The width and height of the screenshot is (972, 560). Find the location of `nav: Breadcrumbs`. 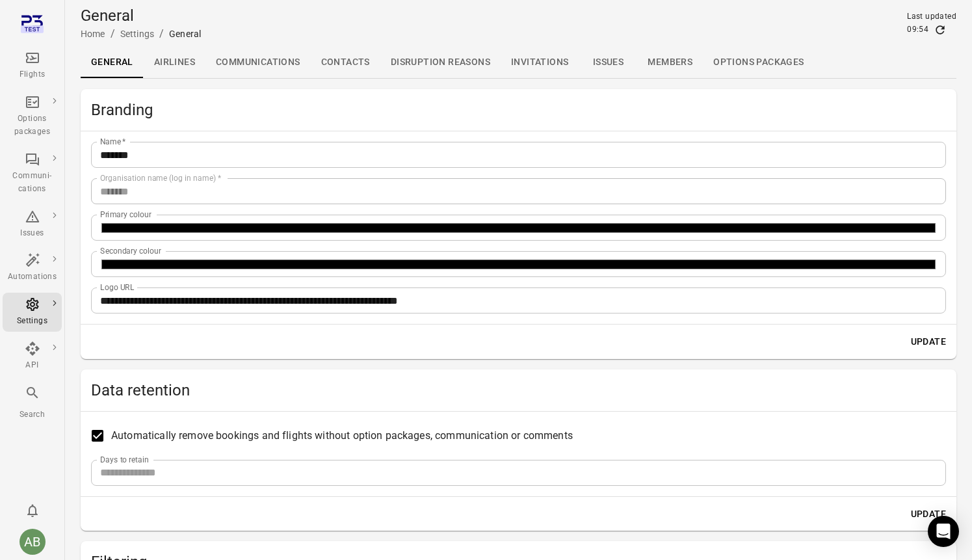

nav: Breadcrumbs is located at coordinates (140, 34).